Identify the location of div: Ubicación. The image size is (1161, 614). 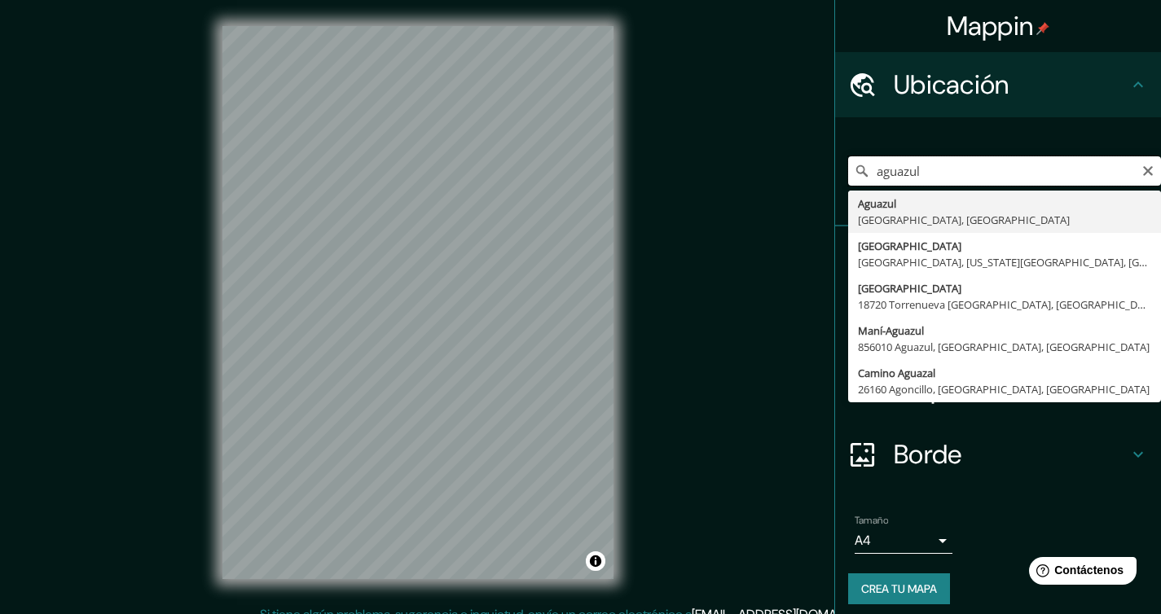
(998, 85).